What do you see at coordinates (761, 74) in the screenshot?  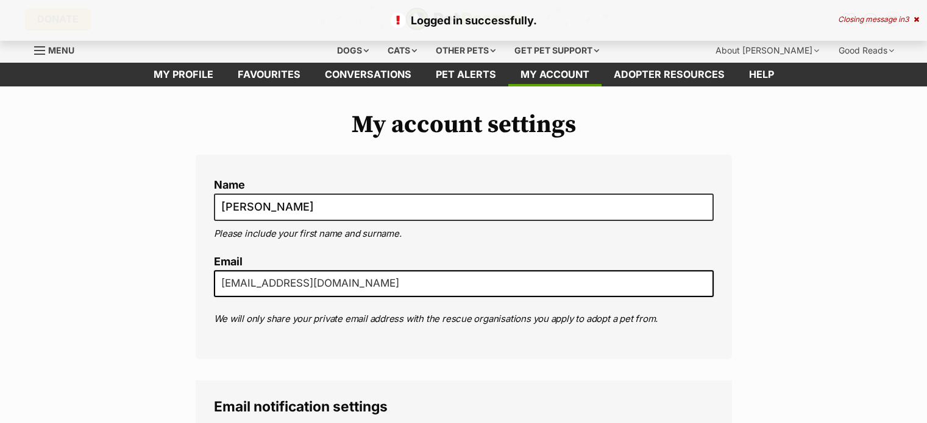 I see `a: Help` at bounding box center [761, 74].